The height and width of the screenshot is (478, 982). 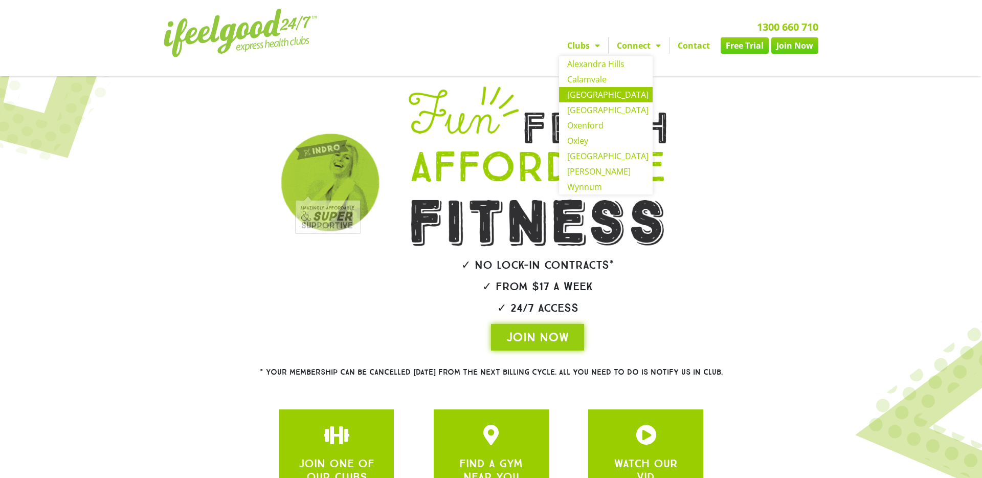 What do you see at coordinates (795, 46) in the screenshot?
I see `a: Join Now` at bounding box center [795, 46].